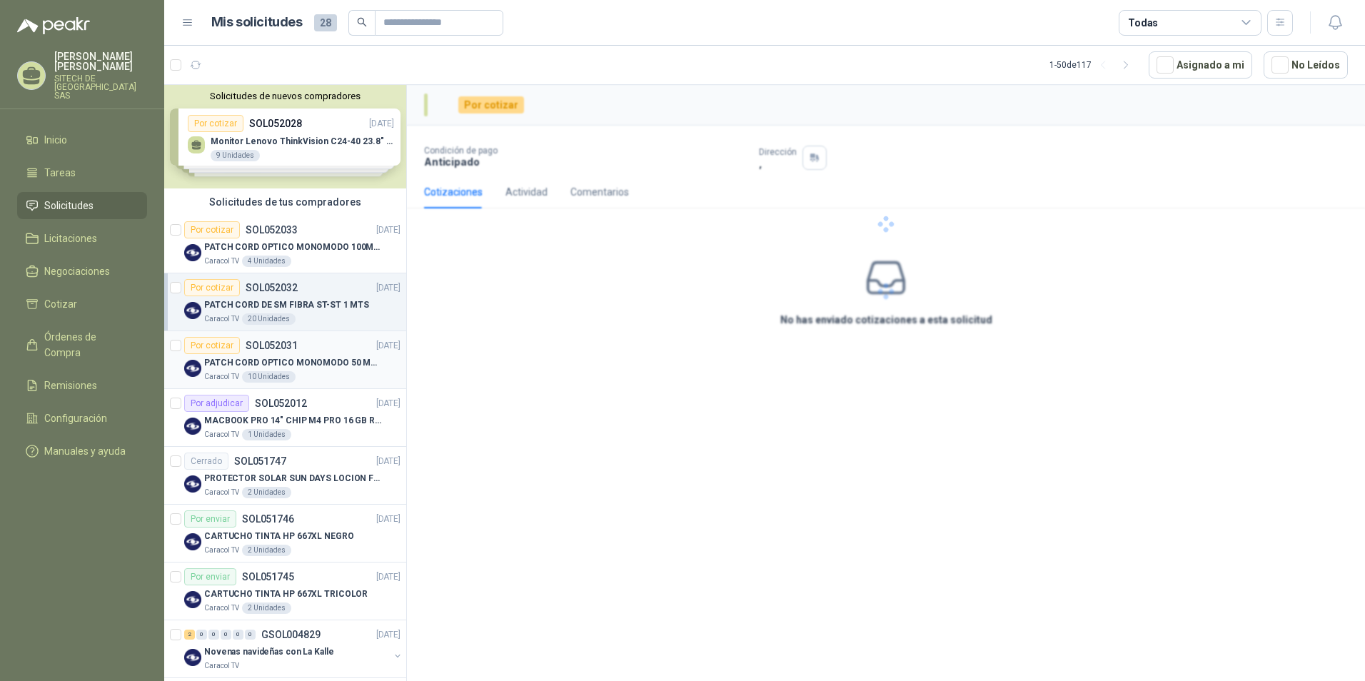  Describe the element at coordinates (82, 238) in the screenshot. I see `a: Licitaciones` at that location.